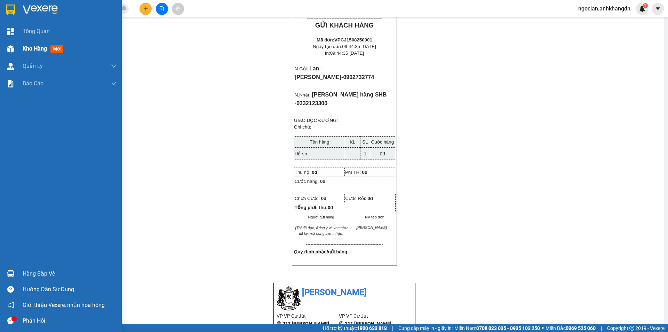 This screenshot has height=332, width=668. I want to click on span: VPCJ1508250001, so click(353, 40).